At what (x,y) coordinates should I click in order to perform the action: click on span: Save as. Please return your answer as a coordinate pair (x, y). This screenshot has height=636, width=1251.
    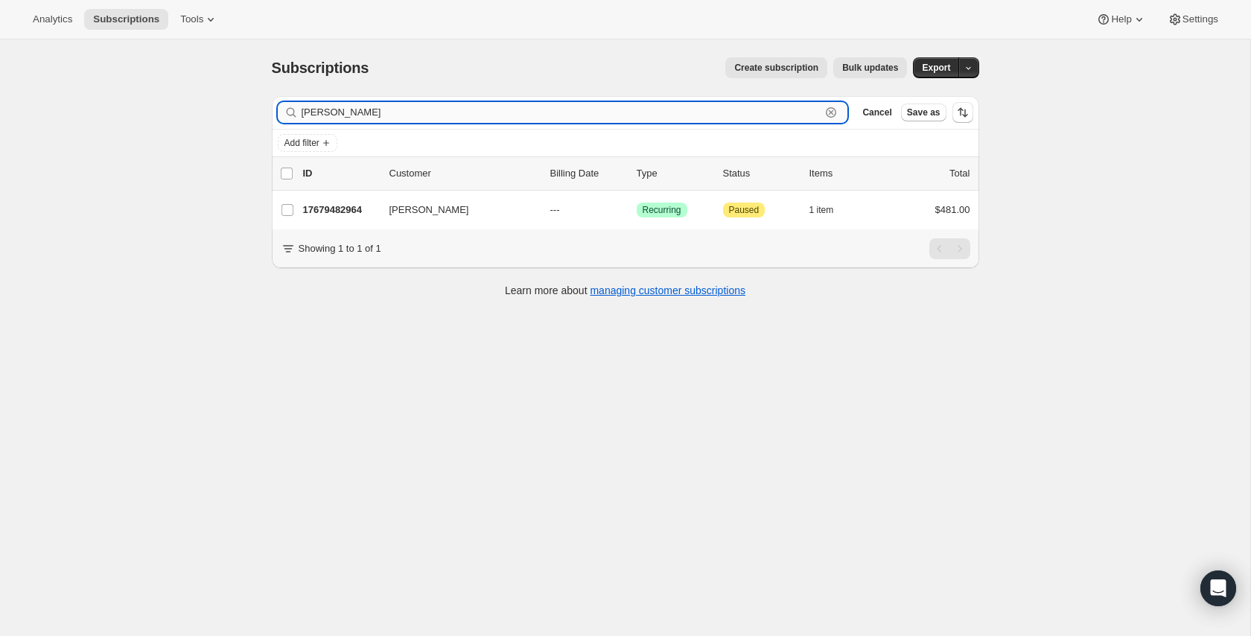
    Looking at the image, I should click on (924, 112).